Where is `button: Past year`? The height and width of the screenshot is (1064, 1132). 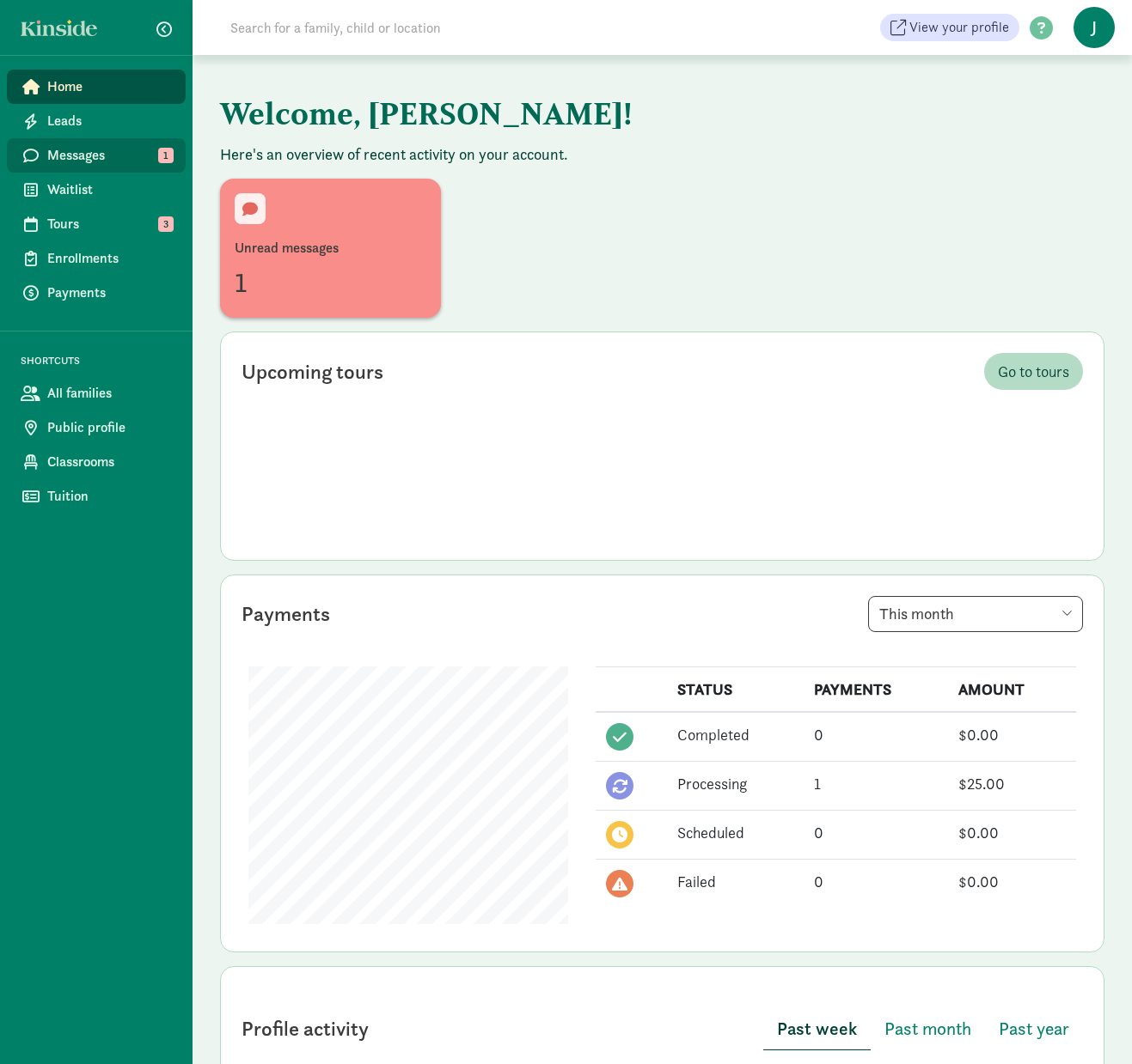 button: Past year is located at coordinates (1034, 1029).